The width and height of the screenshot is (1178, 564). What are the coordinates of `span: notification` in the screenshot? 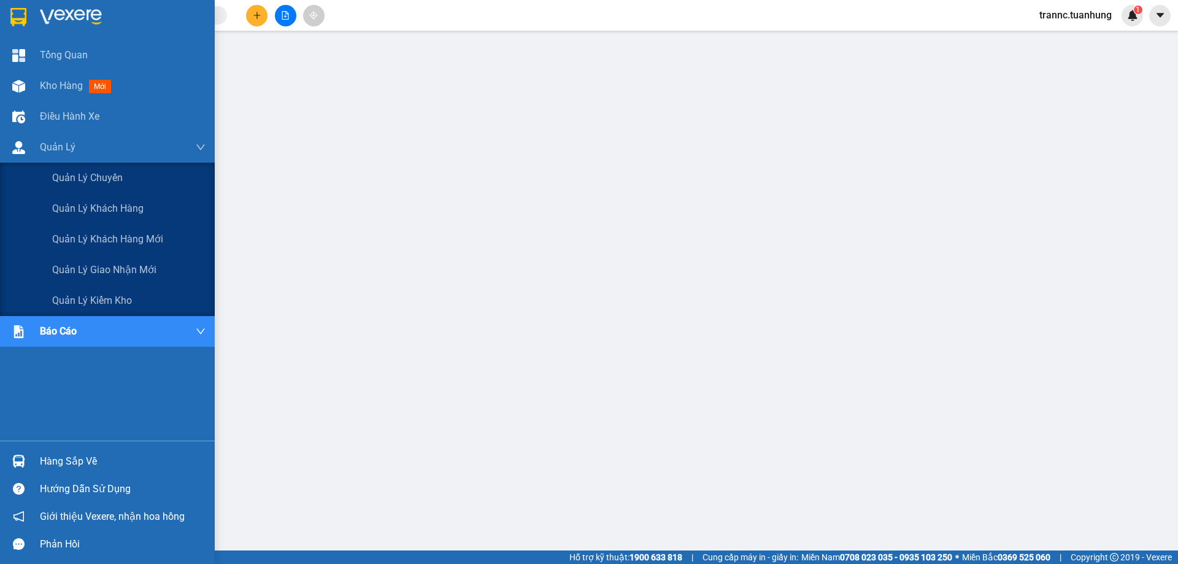 It's located at (18, 516).